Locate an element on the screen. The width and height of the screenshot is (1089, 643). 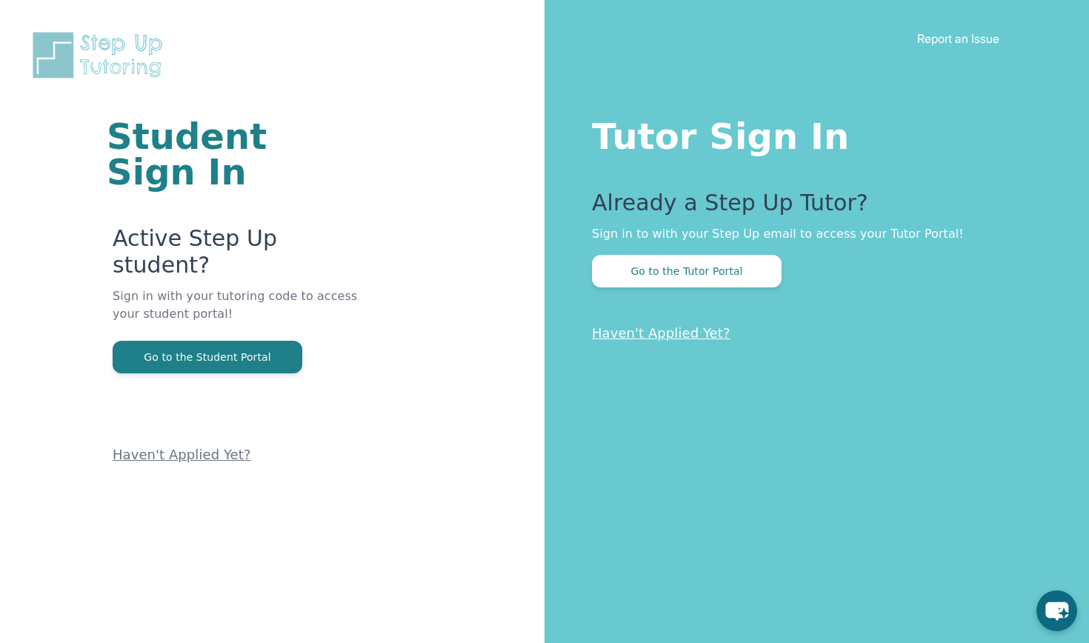
p: Sign in to with your Step Up email to access your Tutor Portal! is located at coordinates (810, 234).